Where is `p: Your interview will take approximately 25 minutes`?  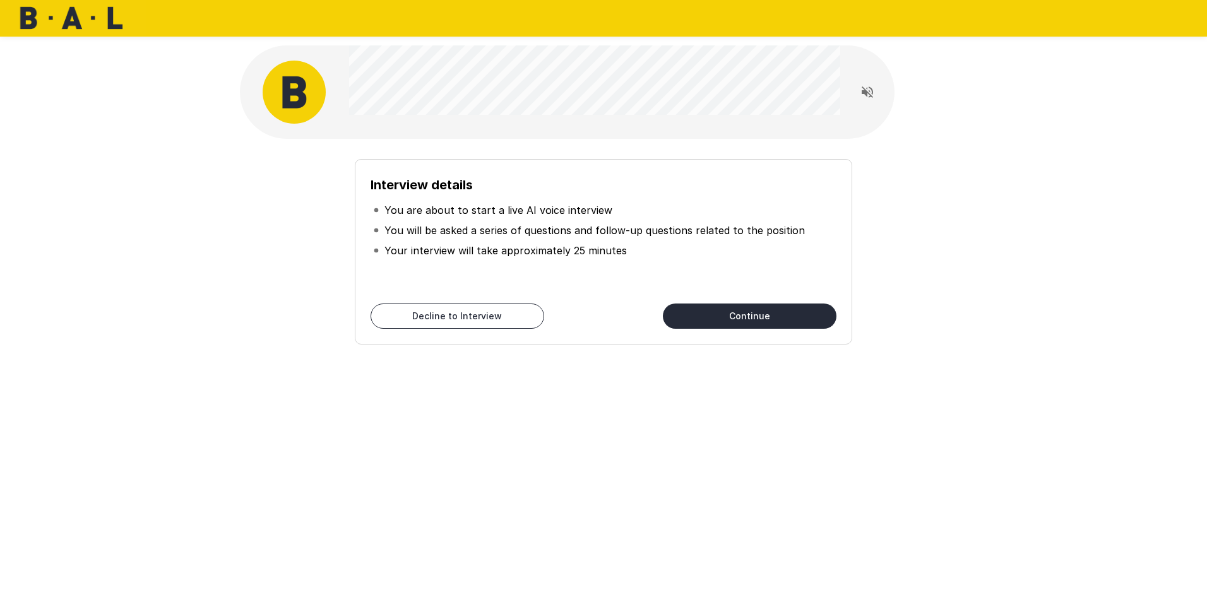 p: Your interview will take approximately 25 minutes is located at coordinates (506, 251).